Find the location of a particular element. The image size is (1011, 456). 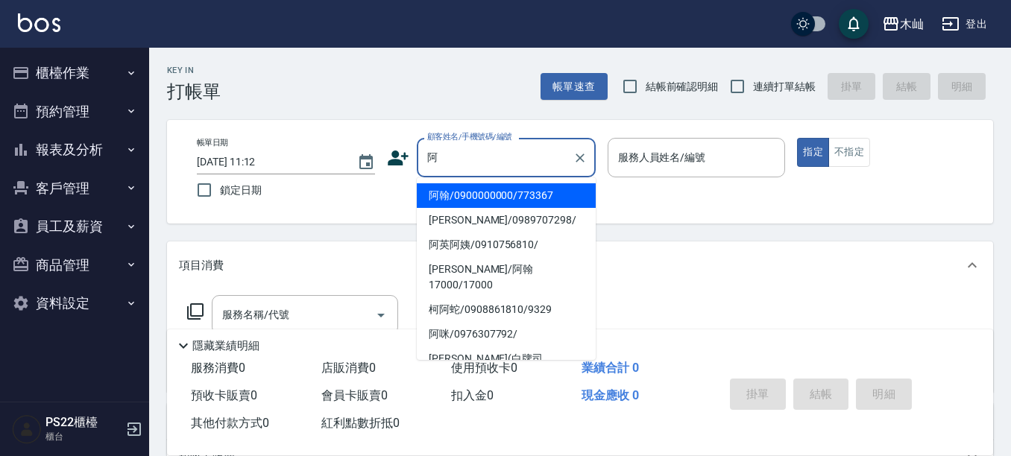

span: 現金應收 0 is located at coordinates (610, 395).